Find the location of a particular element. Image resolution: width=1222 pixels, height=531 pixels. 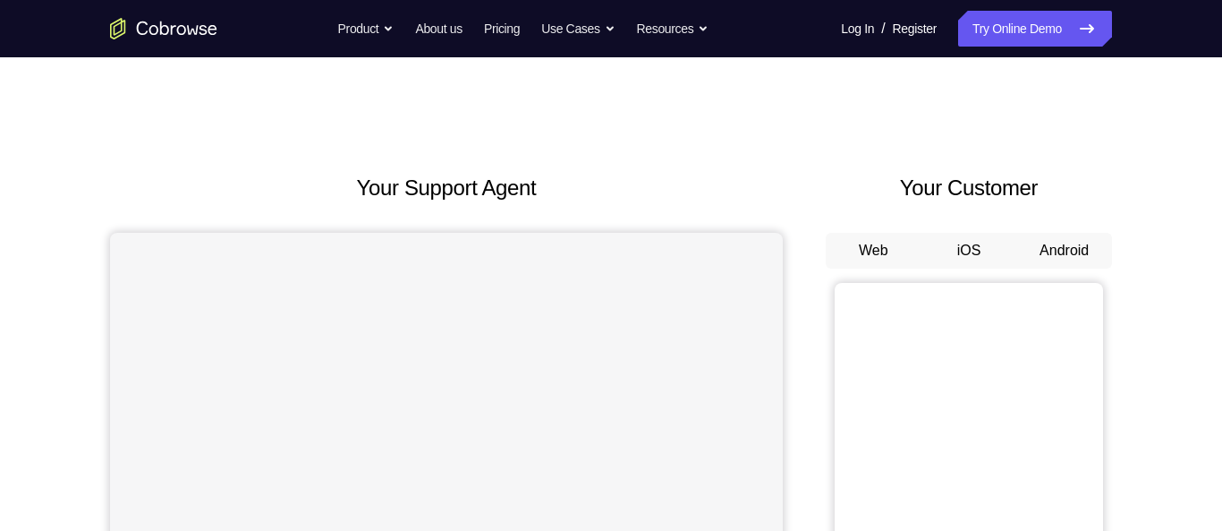

h2: Your Customer is located at coordinates (969, 188).